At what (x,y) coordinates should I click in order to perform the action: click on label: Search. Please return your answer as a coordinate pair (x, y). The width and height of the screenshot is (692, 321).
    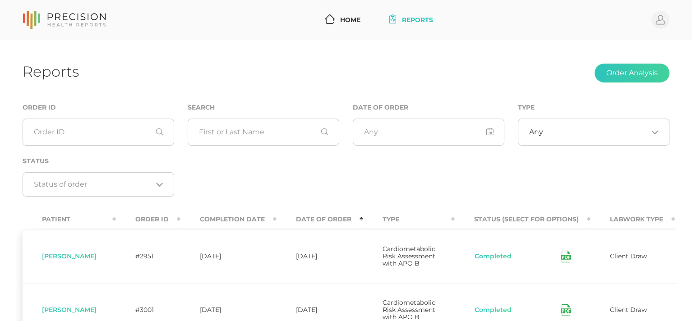
    Looking at the image, I should click on (201, 107).